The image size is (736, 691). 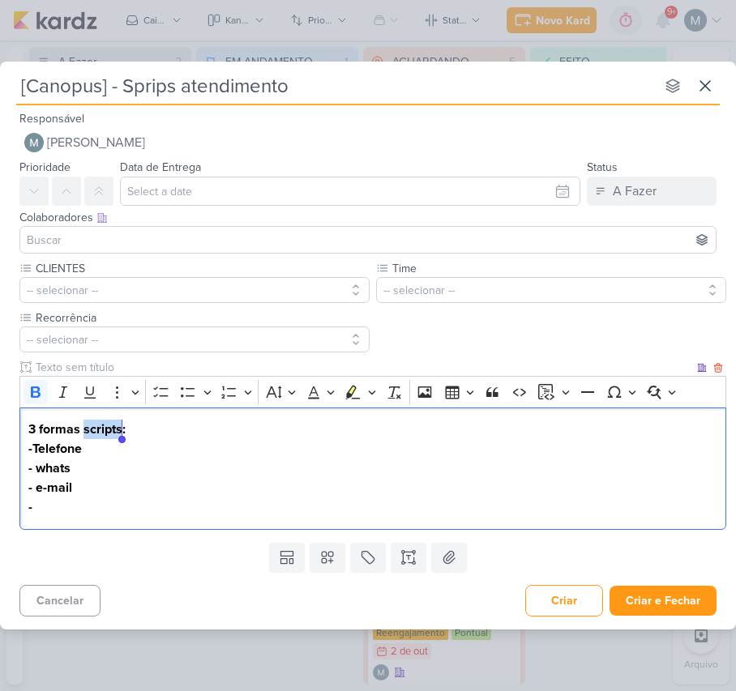 I want to click on strong: - ⁠whats, so click(x=49, y=468).